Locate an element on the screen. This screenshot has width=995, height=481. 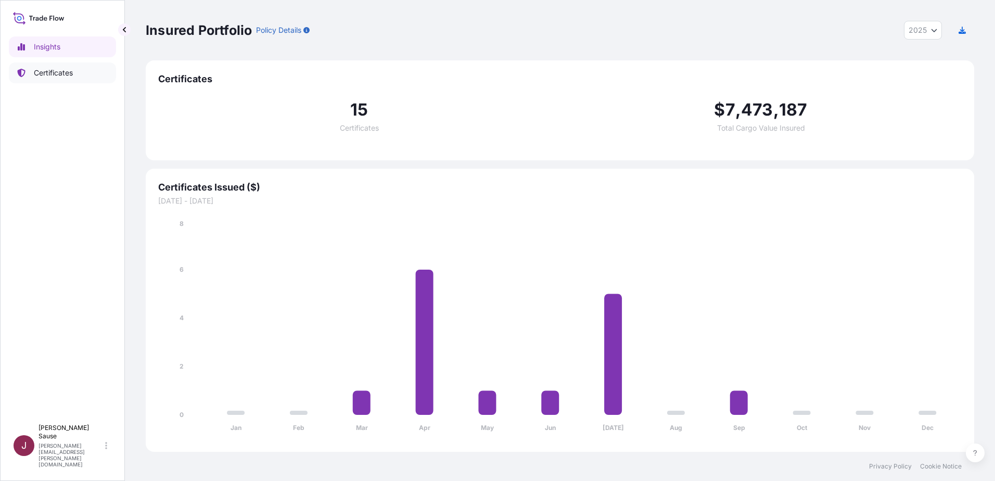
tspan: Mar is located at coordinates (362, 427).